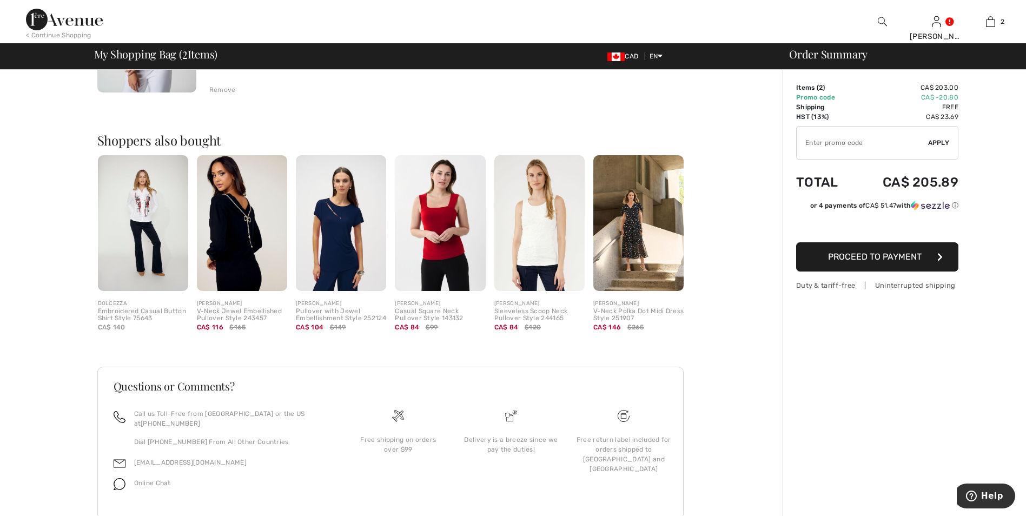 Image resolution: width=1026 pixels, height=516 pixels. What do you see at coordinates (64, 19) in the screenshot?
I see `img: 1ère Avenue` at bounding box center [64, 19].